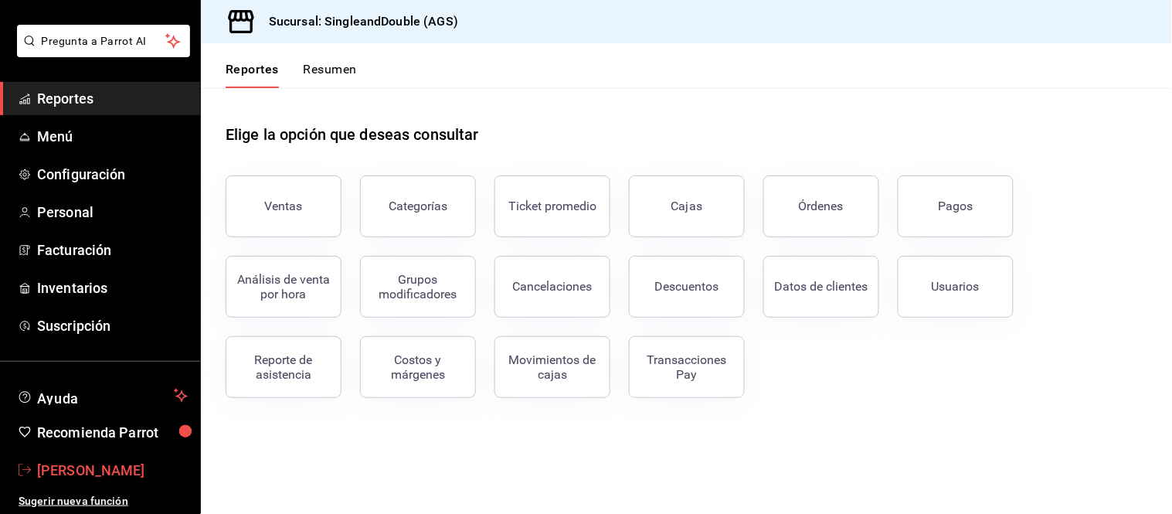 The image size is (1172, 514). What do you see at coordinates (112, 287) in the screenshot?
I see `span: Inventarios` at bounding box center [112, 287].